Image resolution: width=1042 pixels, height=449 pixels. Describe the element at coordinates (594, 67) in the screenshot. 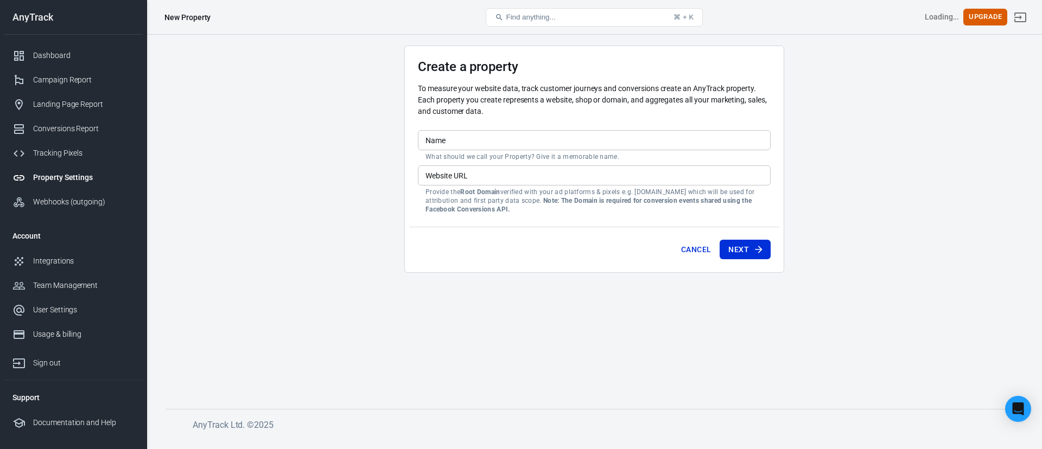

I see `h3: Create a property` at that location.